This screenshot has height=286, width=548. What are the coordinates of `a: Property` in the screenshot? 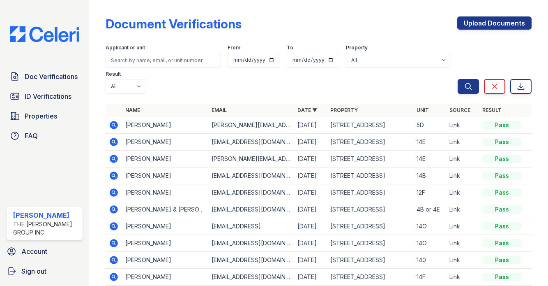 It's located at (344, 110).